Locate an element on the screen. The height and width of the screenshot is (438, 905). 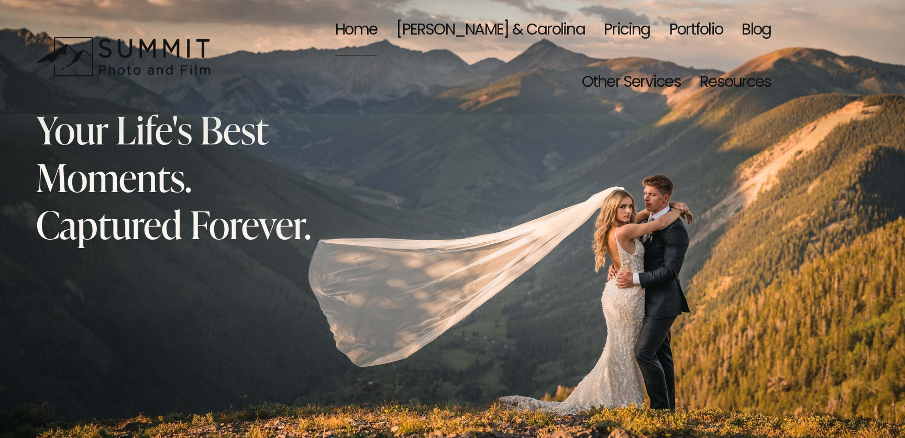
a: Home is located at coordinates (356, 31).